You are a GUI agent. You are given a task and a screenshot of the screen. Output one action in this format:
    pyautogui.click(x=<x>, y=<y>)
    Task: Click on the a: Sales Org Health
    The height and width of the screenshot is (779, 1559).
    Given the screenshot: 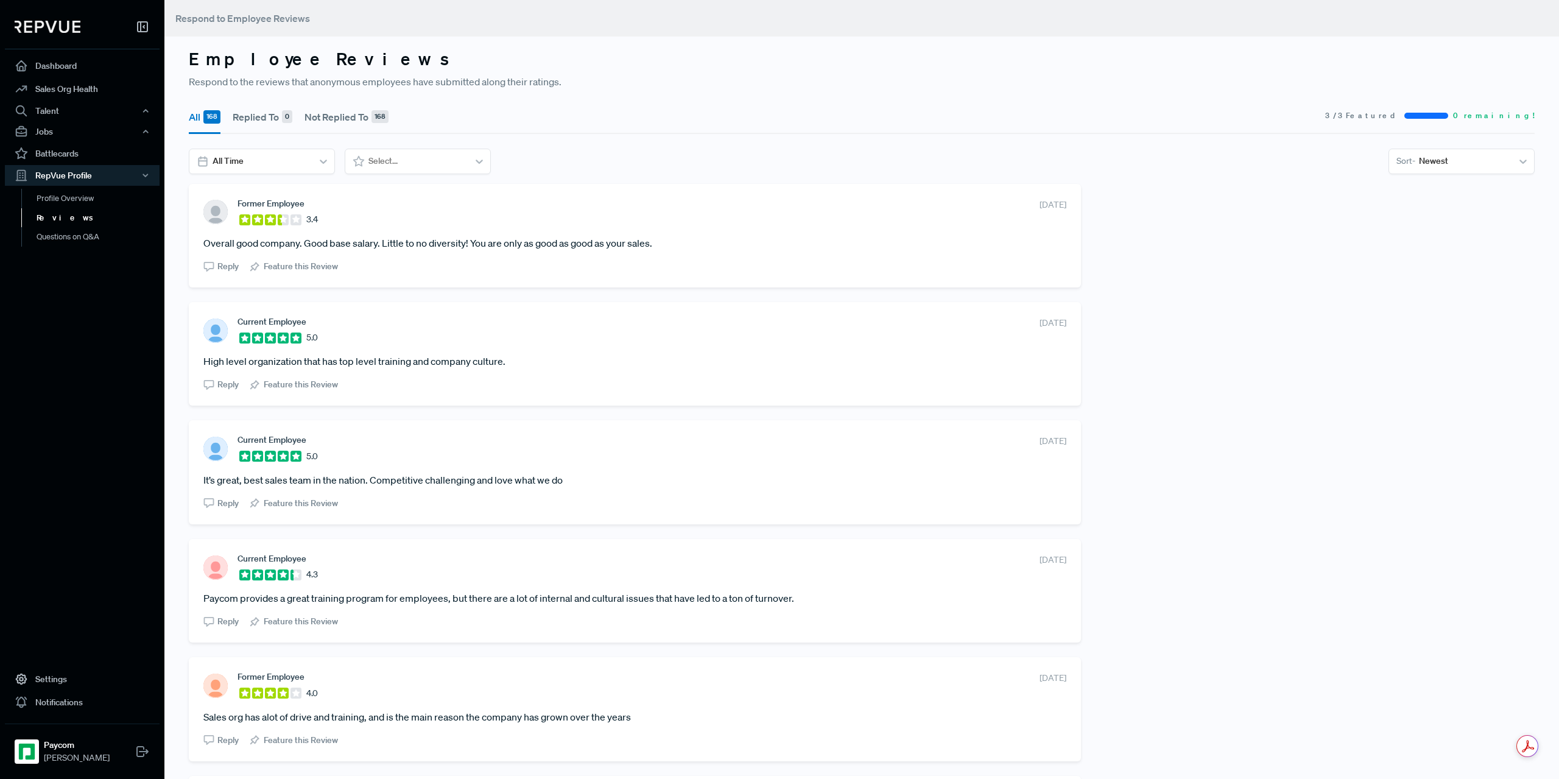 What is the action you would take?
    pyautogui.click(x=82, y=89)
    